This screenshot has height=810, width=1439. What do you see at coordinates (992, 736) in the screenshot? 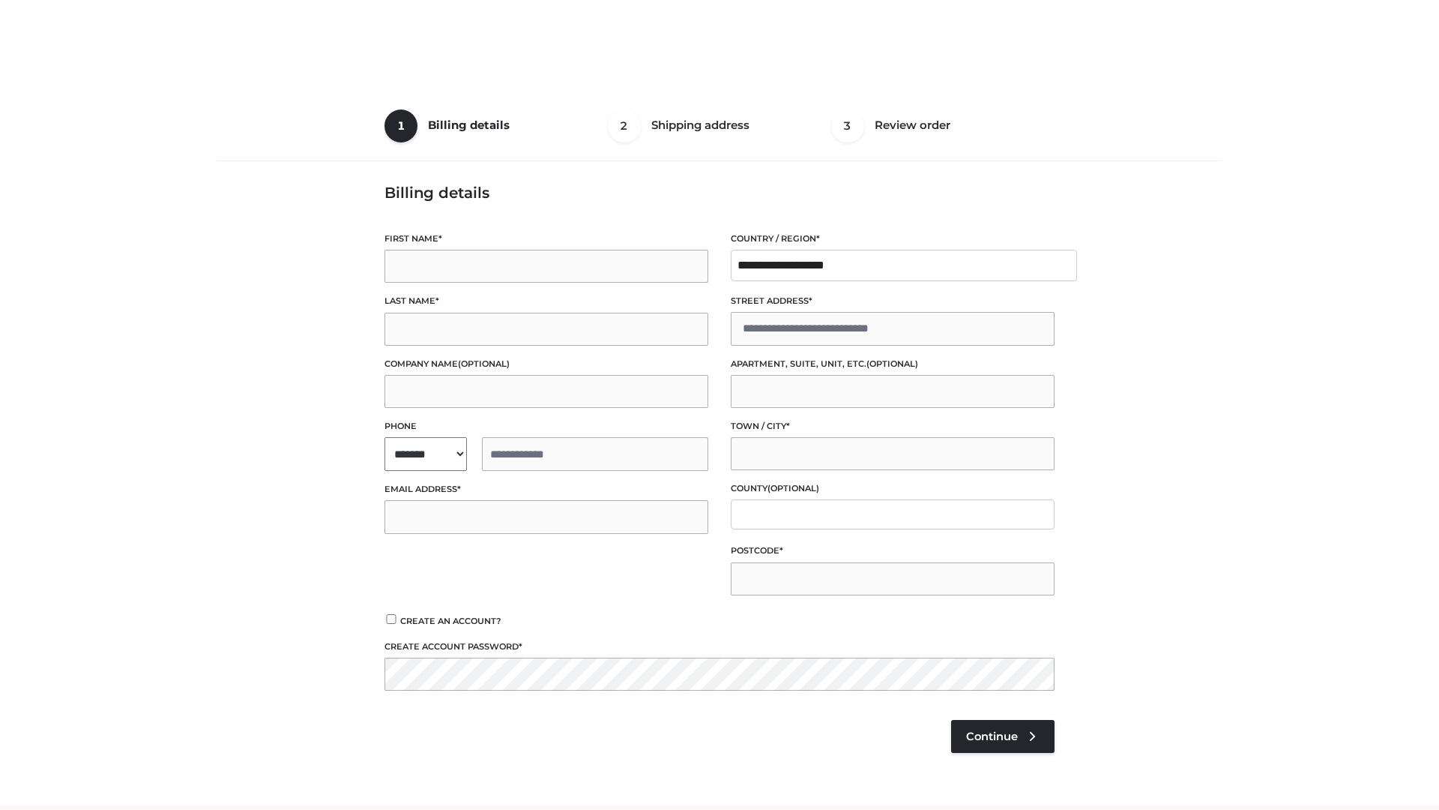
I see `span: Continue` at bounding box center [992, 736].